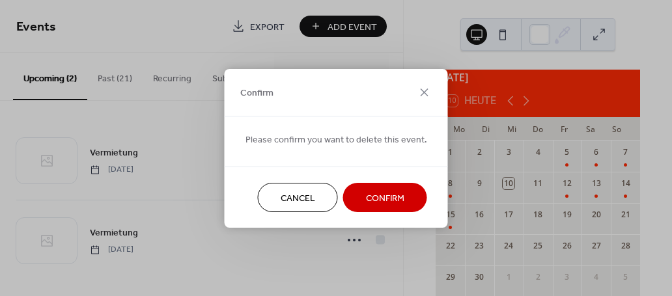 This screenshot has height=296, width=672. I want to click on button: Cancel, so click(298, 197).